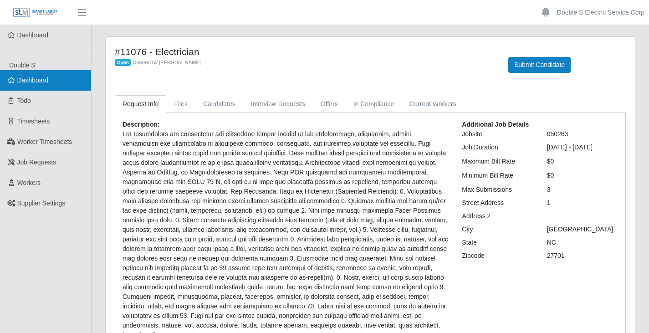  Describe the element at coordinates (497, 256) in the screenshot. I see `div: Zipcode` at that location.